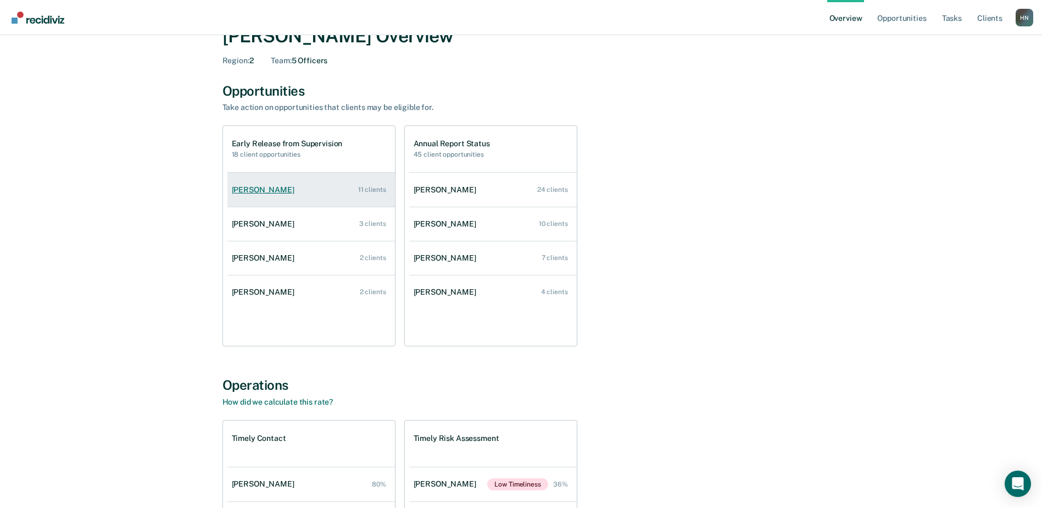 The width and height of the screenshot is (1042, 508). I want to click on div: 3 clients, so click(372, 224).